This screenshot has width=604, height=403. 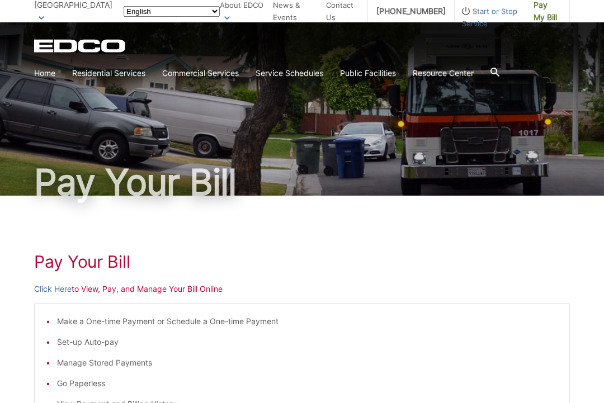 I want to click on li: Manage Stored Payments, so click(x=307, y=363).